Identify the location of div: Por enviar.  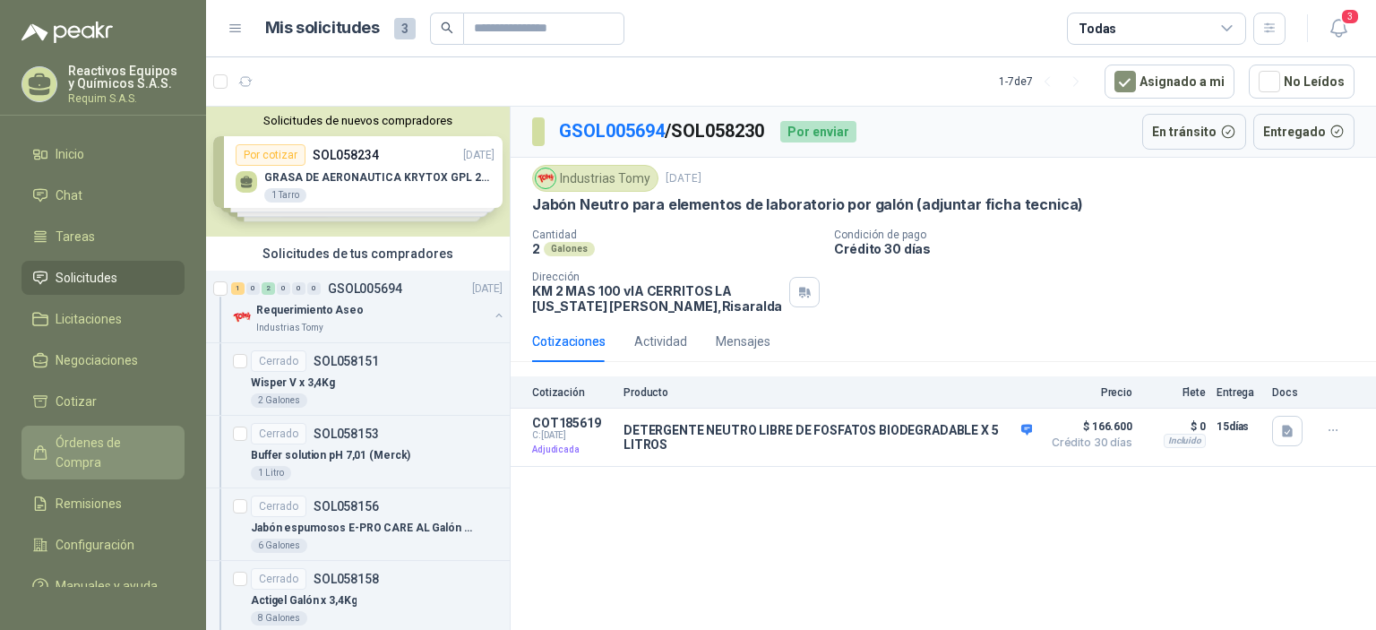
(818, 132).